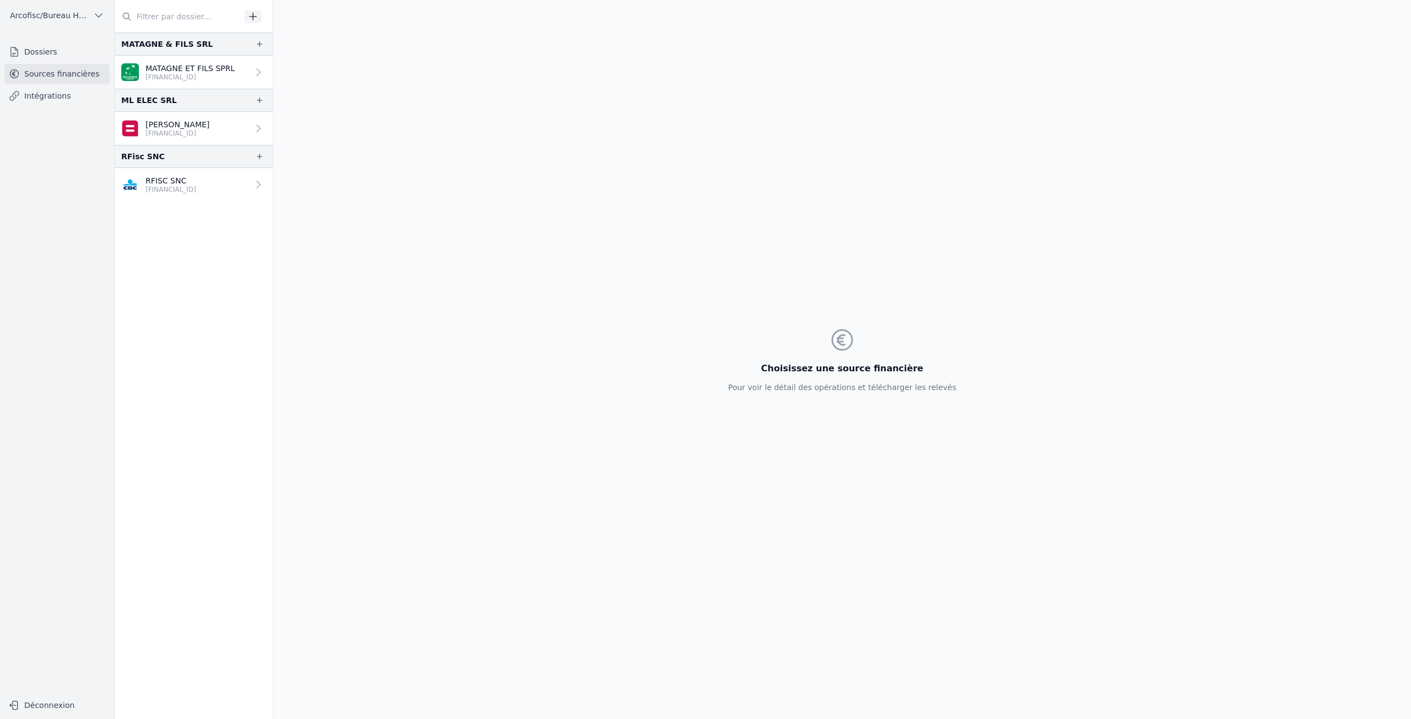 Image resolution: width=1411 pixels, height=719 pixels. I want to click on img: BNP_BE_BUSINESS_GEBABEBB.png, so click(130, 72).